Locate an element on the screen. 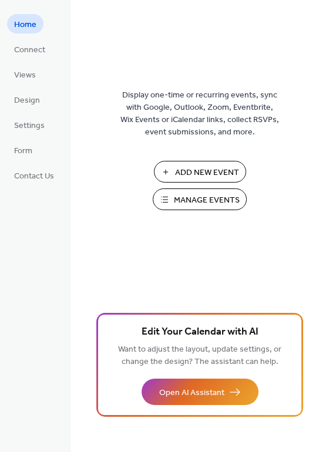 This screenshot has width=329, height=452. a: Connect is located at coordinates (29, 49).